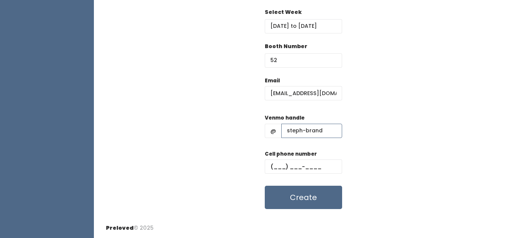  What do you see at coordinates (303, 197) in the screenshot?
I see `button: Create` at bounding box center [303, 197].